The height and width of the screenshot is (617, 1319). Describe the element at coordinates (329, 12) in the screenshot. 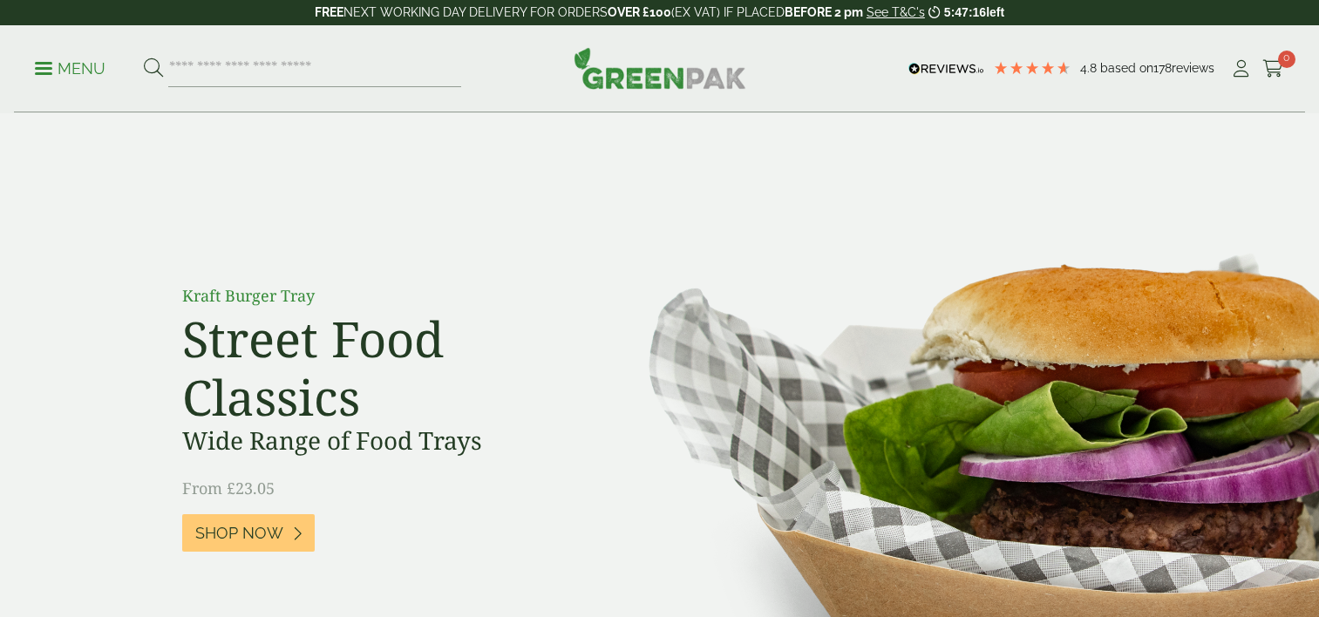

I see `strong: FREE` at that location.